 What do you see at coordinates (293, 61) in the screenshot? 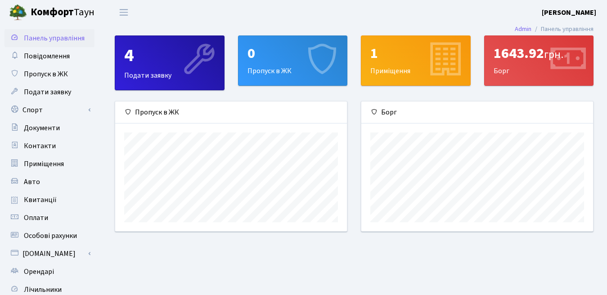
I see `a: 0Пропуск в ЖК` at bounding box center [293, 61].